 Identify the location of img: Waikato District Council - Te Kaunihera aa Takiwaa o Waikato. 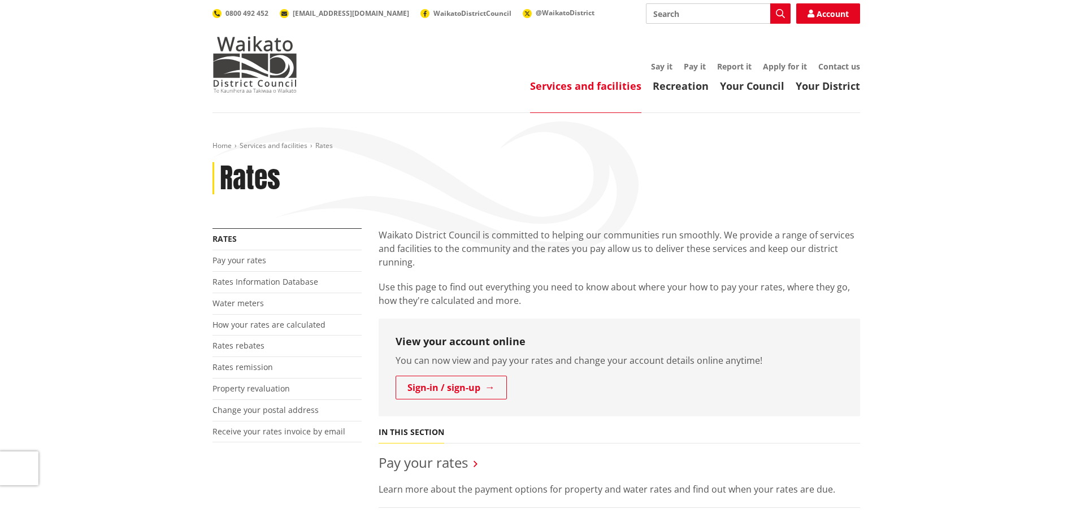
(255, 64).